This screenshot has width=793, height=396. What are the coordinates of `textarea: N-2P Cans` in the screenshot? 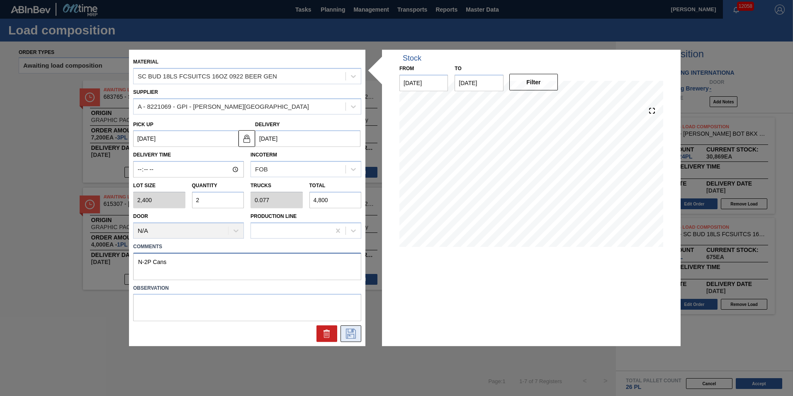 It's located at (247, 266).